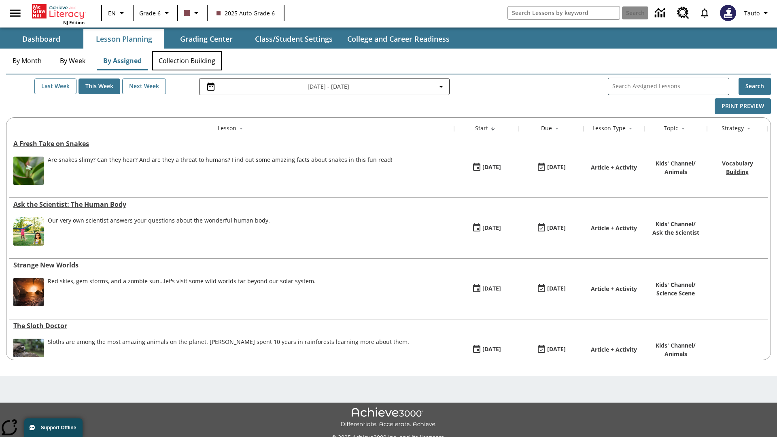 This screenshot has height=437, width=777. I want to click on span: NJ Edition, so click(74, 22).